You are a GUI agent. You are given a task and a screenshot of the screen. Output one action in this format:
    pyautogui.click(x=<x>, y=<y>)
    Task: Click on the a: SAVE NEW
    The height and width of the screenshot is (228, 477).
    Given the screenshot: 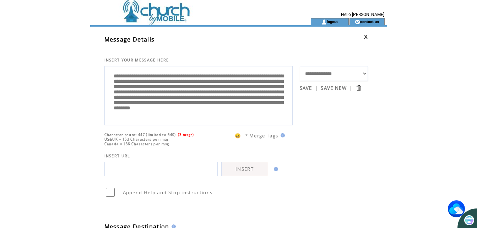 What is the action you would take?
    pyautogui.click(x=334, y=88)
    